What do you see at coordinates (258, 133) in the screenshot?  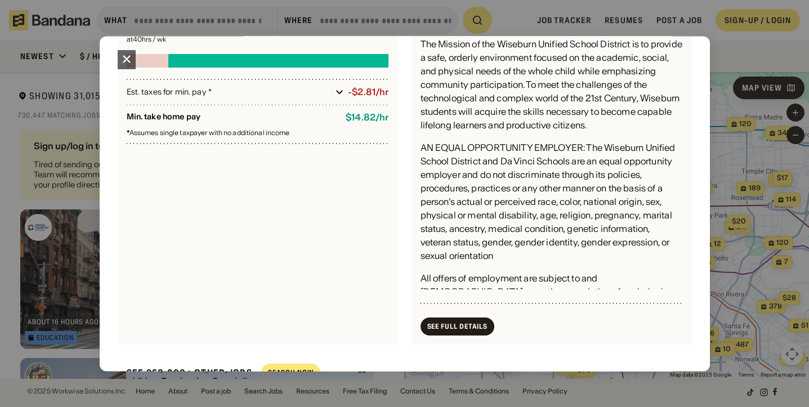 I see `div: Assumes single taxpayer with no additional income` at bounding box center [258, 133].